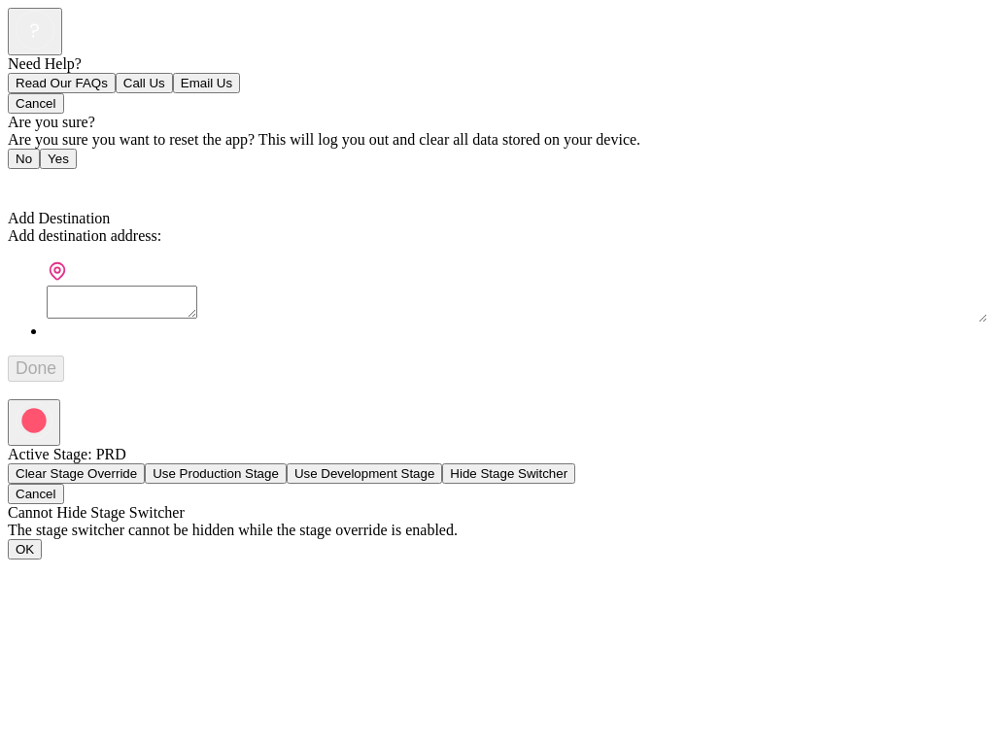  I want to click on div: Are you sure?, so click(498, 122).